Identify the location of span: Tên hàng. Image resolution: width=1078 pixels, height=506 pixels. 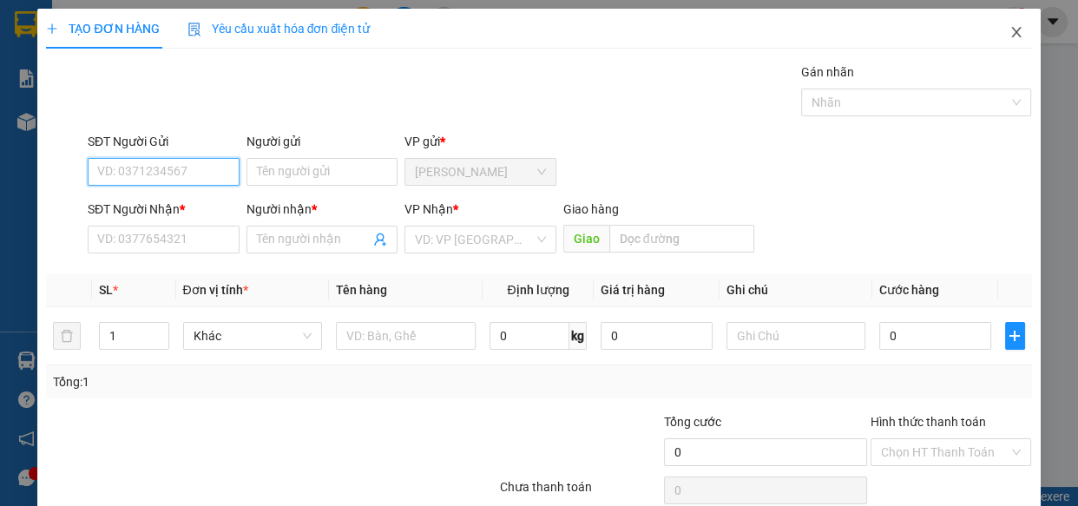
(361, 290).